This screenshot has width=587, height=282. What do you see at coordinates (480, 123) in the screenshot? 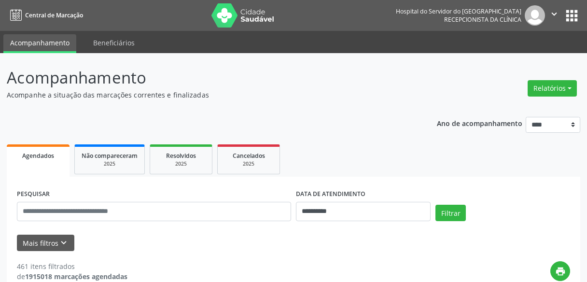
I see `p: Ano de acompanhamento` at bounding box center [480, 123].